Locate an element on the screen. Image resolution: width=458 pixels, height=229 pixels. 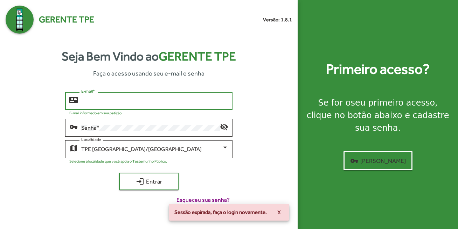
mat-hint: E-mail informado em sua petição. is located at coordinates (96, 113).